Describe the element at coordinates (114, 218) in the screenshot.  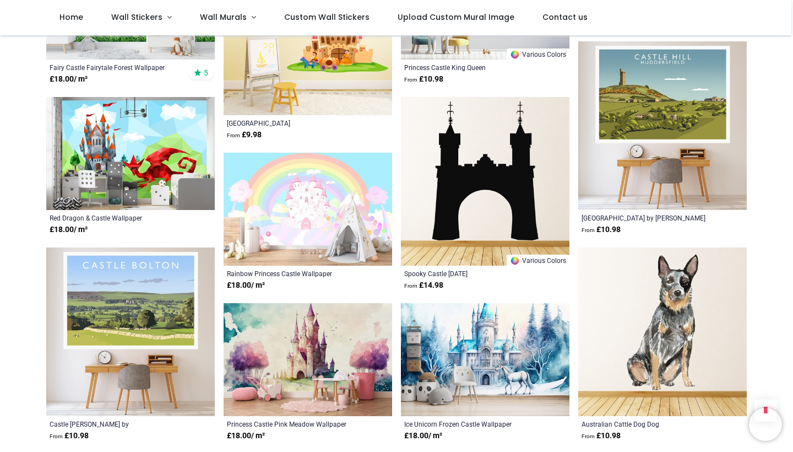
I see `a: Red Dragon & Castle Wallpaper` at that location.